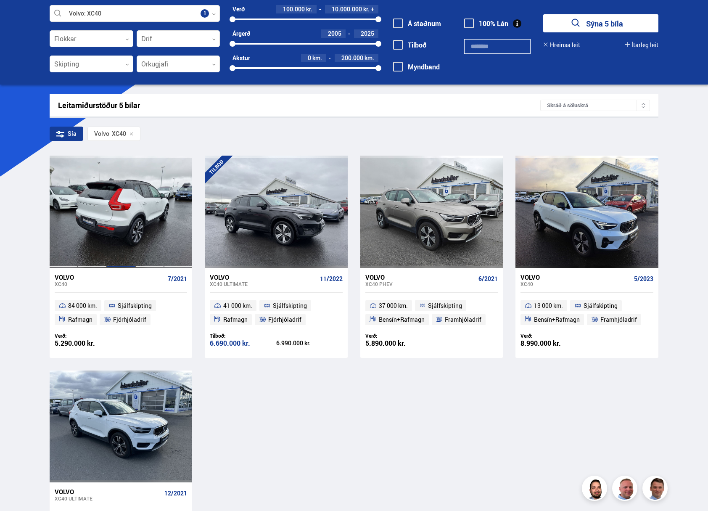 The image size is (708, 511). Describe the element at coordinates (432, 313) in the screenshot. I see `a: Volvo XC40 PHEV 6/2021 37 000 km. Sjálfskipting Bensín+Rafmagn Framhjóladrif Verð: 5.890.000 kr.` at that location.